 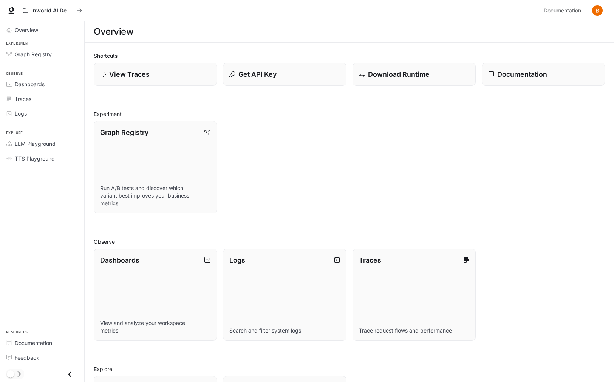 What do you see at coordinates (597, 11) in the screenshot?
I see `button: User avatar` at bounding box center [597, 11].